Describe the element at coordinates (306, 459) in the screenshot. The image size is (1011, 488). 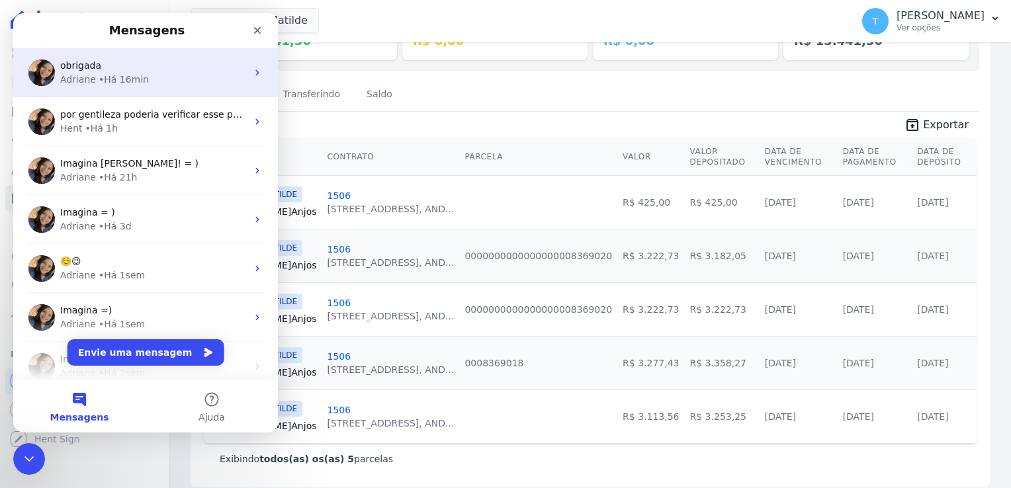
I see `p: Exibindo parcelas` at that location.